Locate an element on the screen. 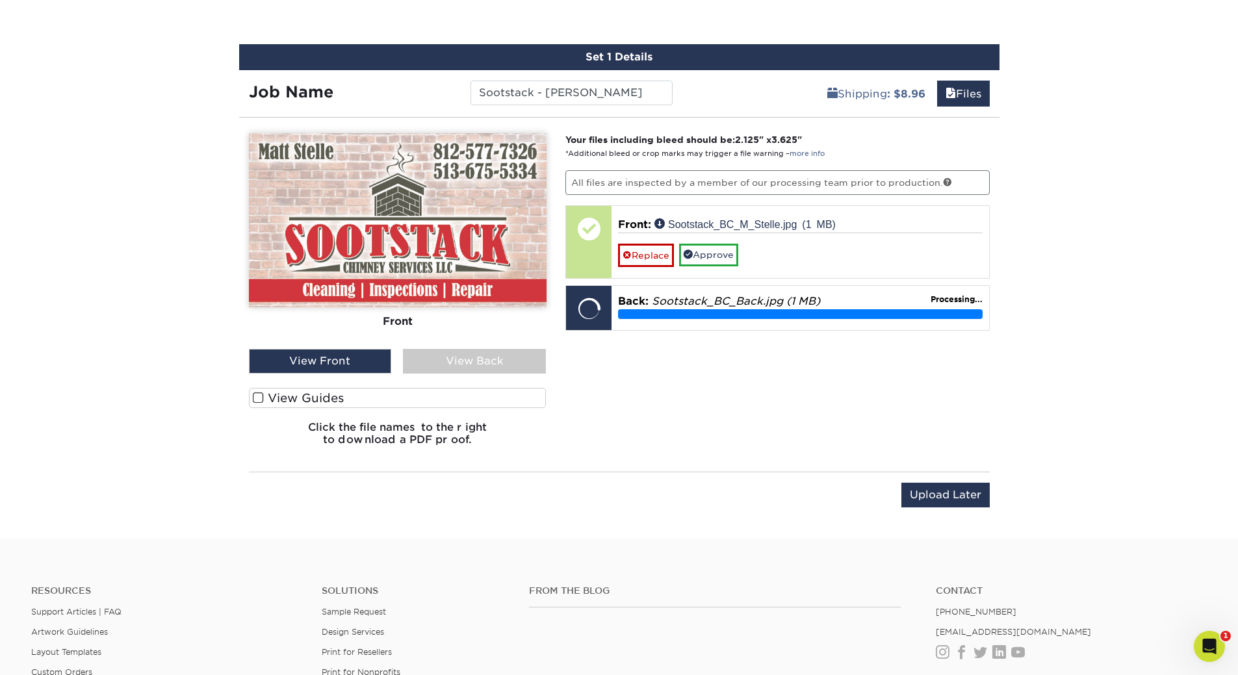  h4: Solutions is located at coordinates (415, 591).